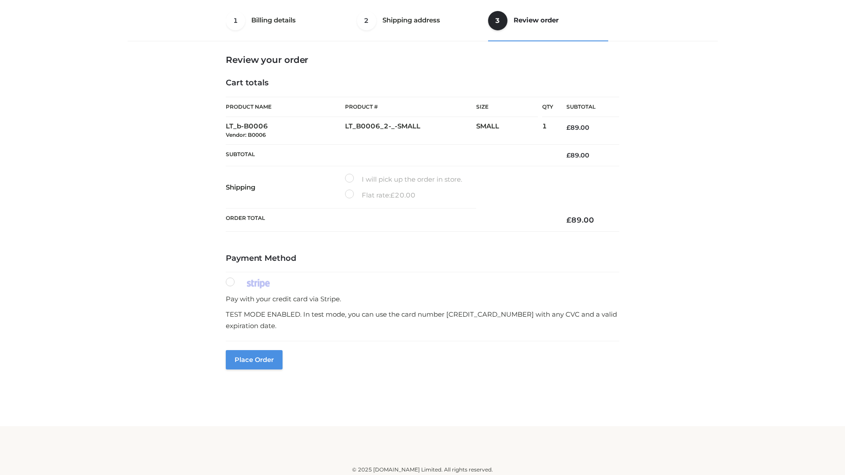  What do you see at coordinates (547, 131) in the screenshot?
I see `td: 1` at bounding box center [547, 131].